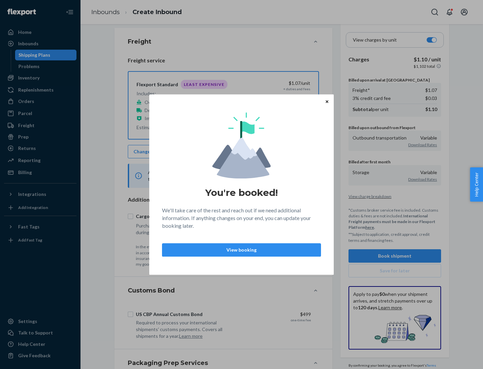 This screenshot has height=369, width=483. Describe the element at coordinates (242, 250) in the screenshot. I see `p: View booking` at that location.